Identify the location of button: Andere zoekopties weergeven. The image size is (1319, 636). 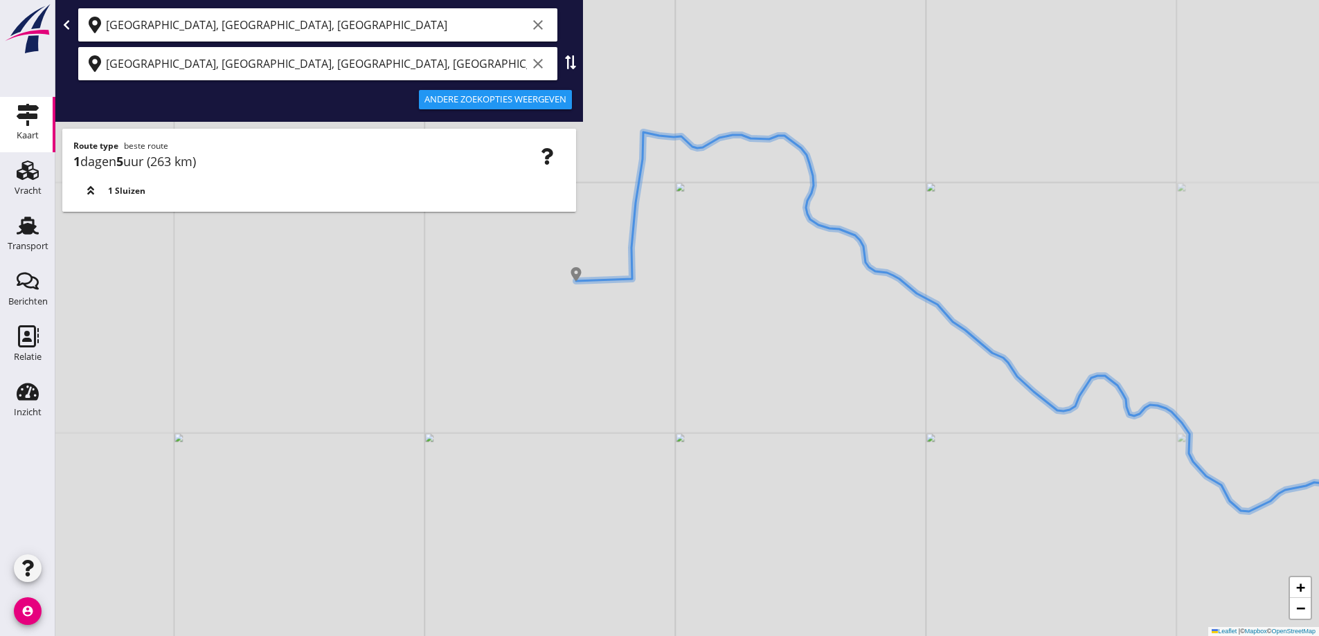
(495, 100).